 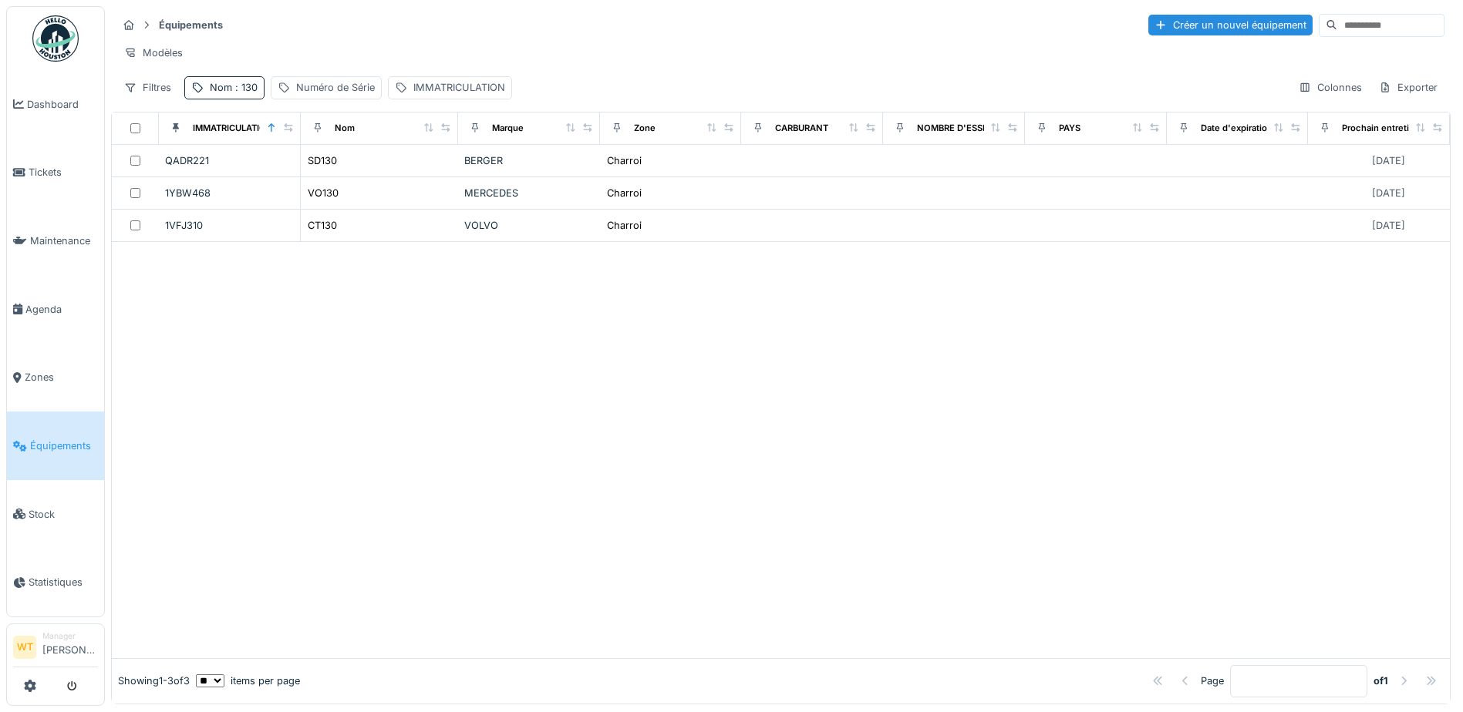 I want to click on div: Modèles, so click(x=153, y=52).